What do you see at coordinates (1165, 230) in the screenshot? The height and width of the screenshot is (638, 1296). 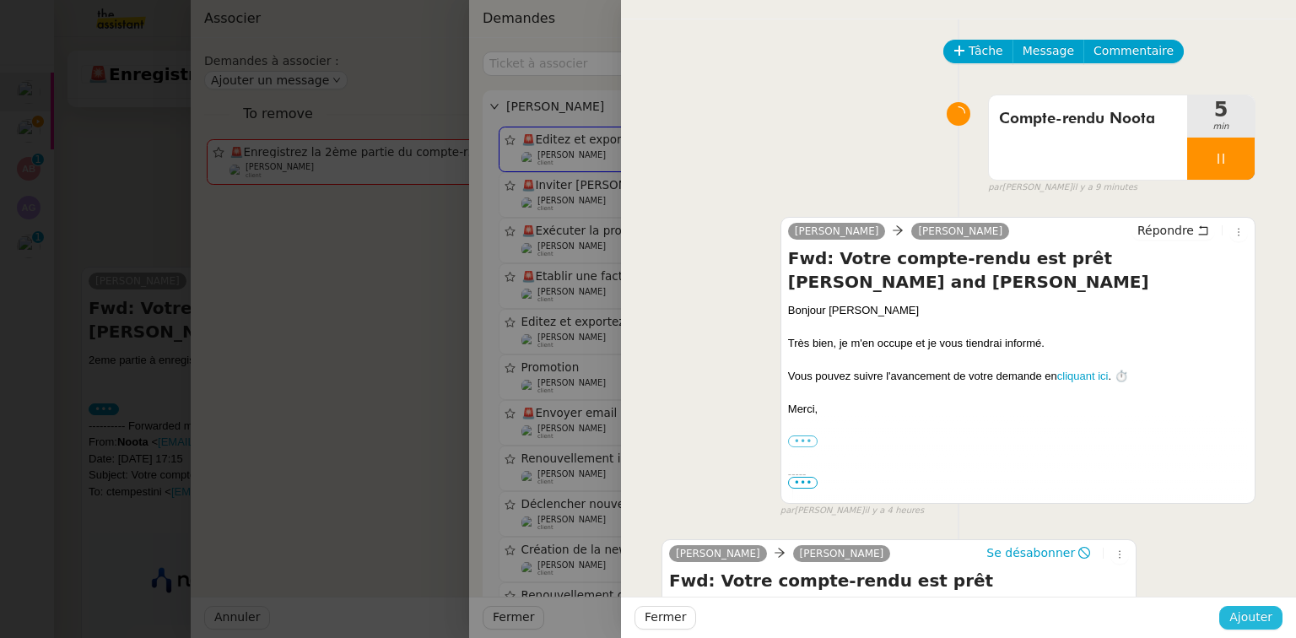 I see `span: Répondre` at bounding box center [1165, 230].